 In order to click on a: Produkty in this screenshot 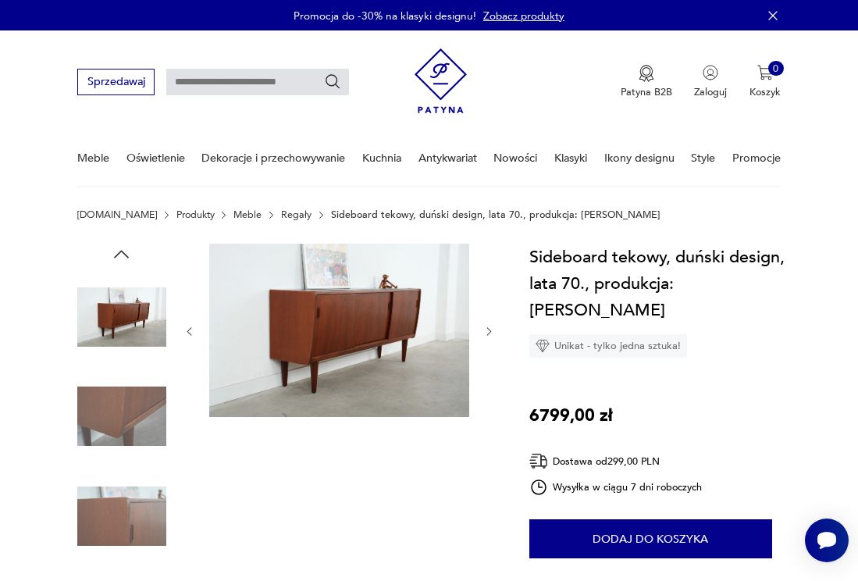, I will do `click(195, 215)`.